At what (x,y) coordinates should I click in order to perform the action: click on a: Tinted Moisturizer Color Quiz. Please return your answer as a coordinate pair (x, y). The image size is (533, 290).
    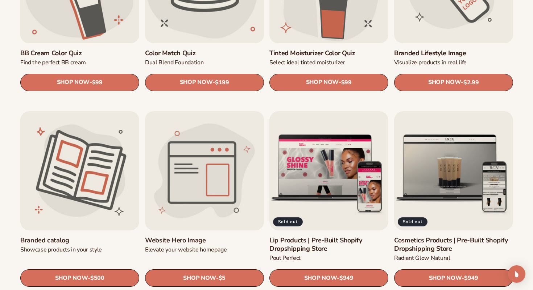
    Looking at the image, I should click on (329, 53).